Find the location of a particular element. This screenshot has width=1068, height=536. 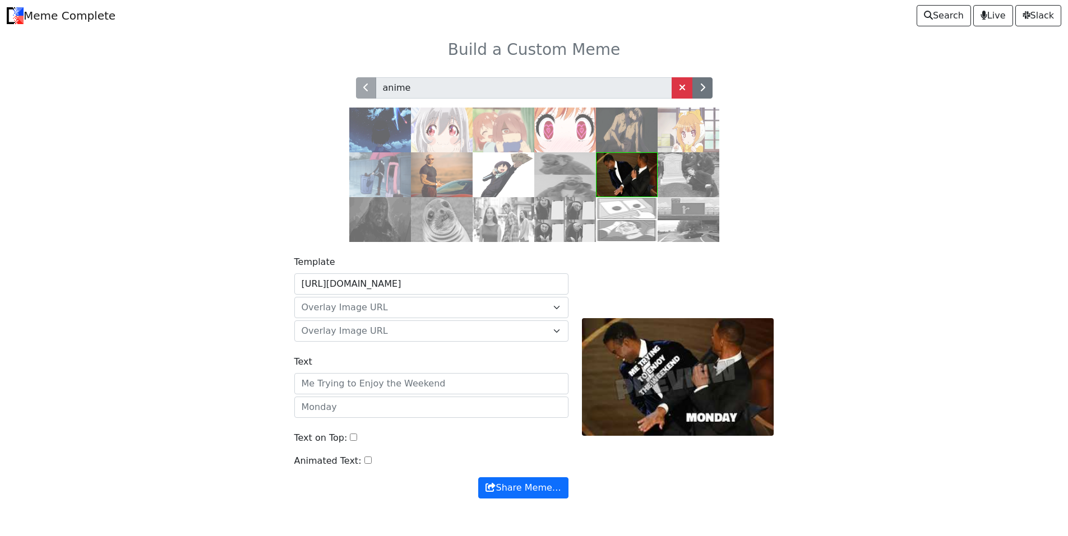

button: Share Meme… is located at coordinates (523, 488).